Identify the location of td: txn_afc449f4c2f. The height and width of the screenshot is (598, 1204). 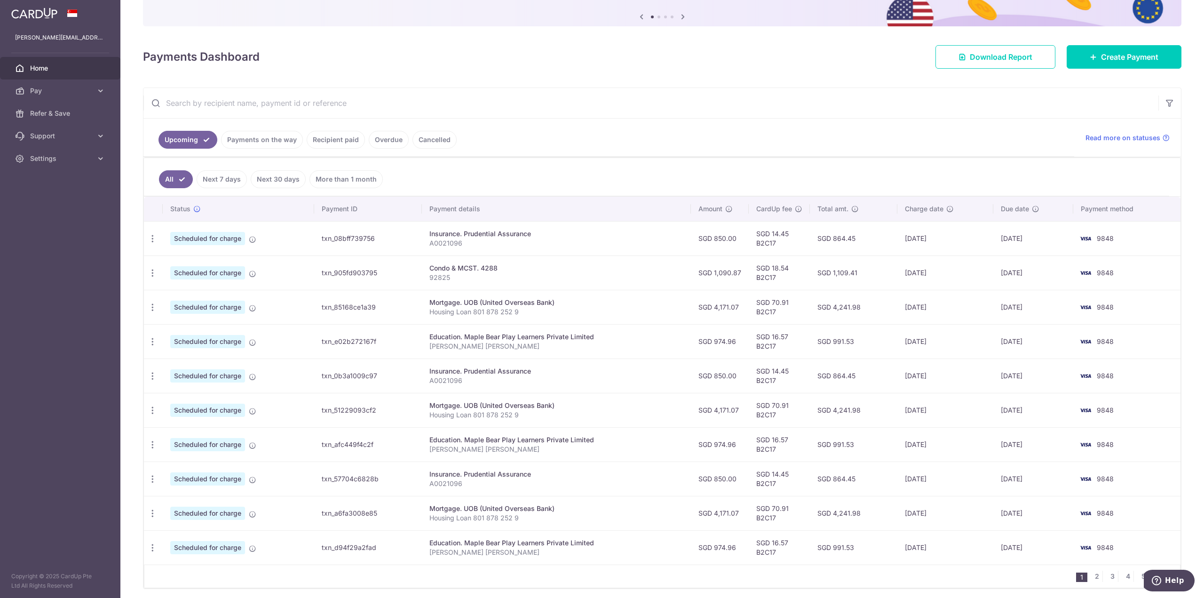
(368, 444).